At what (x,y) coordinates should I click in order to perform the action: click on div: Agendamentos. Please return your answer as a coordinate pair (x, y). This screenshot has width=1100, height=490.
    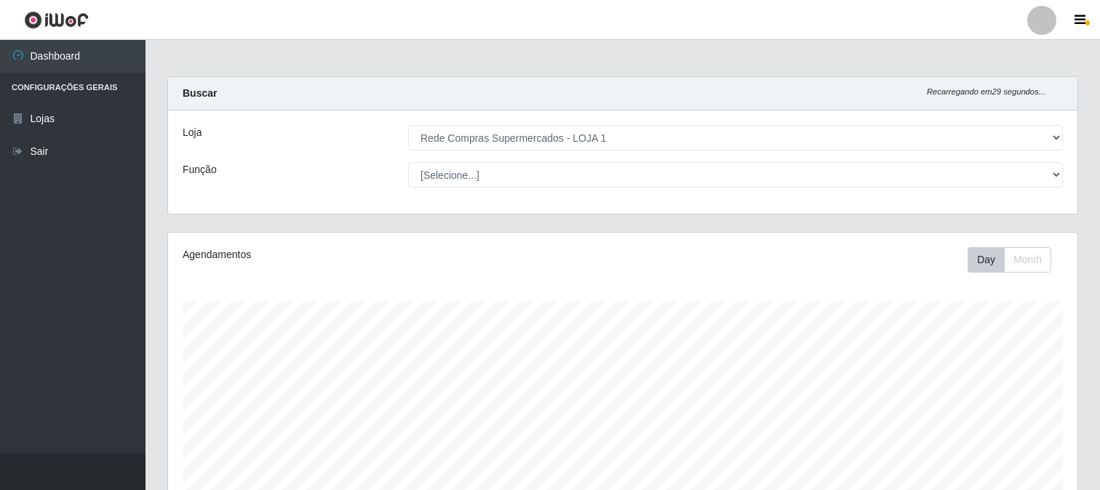
    Looking at the image, I should click on (359, 255).